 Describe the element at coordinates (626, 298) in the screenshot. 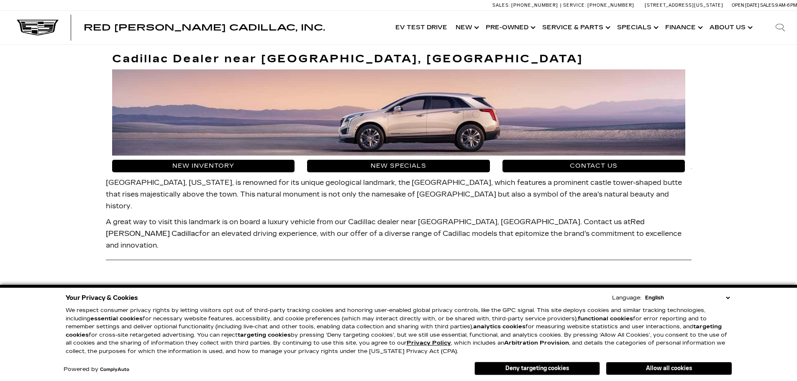

I see `div: Language:` at that location.